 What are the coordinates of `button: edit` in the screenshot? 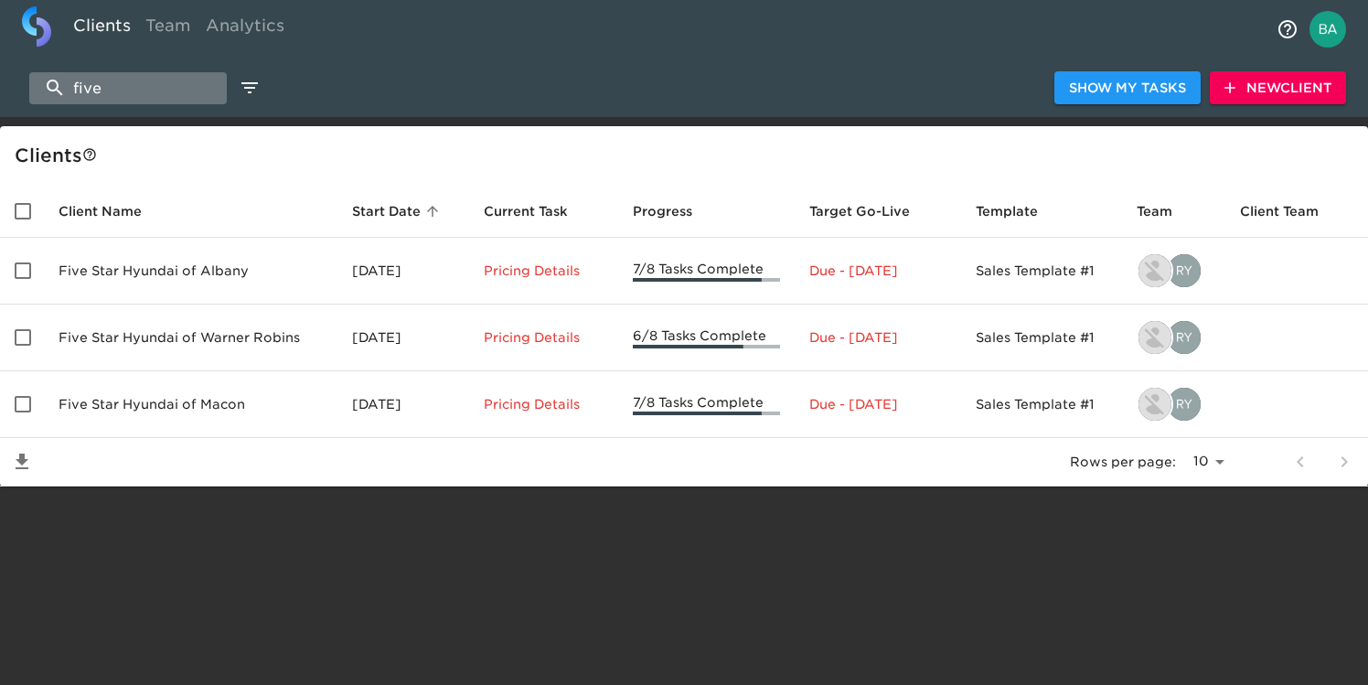 It's located at (250, 88).